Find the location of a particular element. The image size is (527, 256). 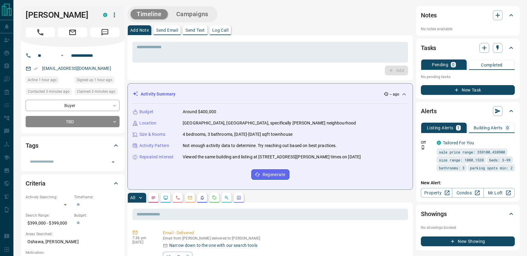

p: Send Email is located at coordinates (167, 30).